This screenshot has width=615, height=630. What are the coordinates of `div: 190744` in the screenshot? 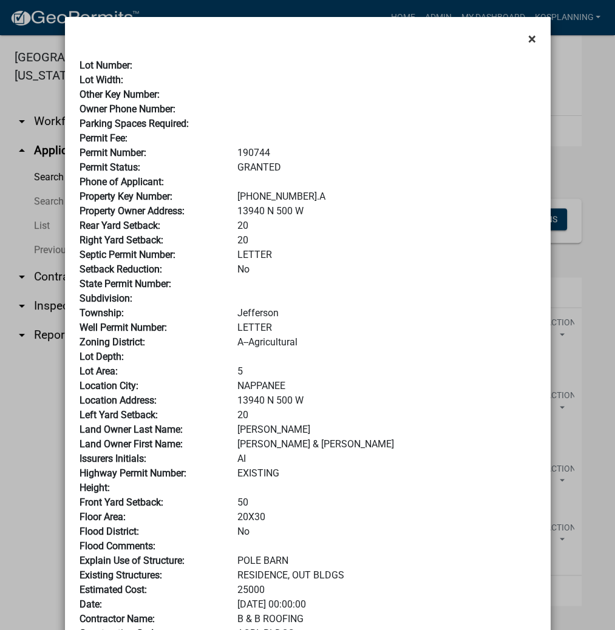 It's located at (386, 153).